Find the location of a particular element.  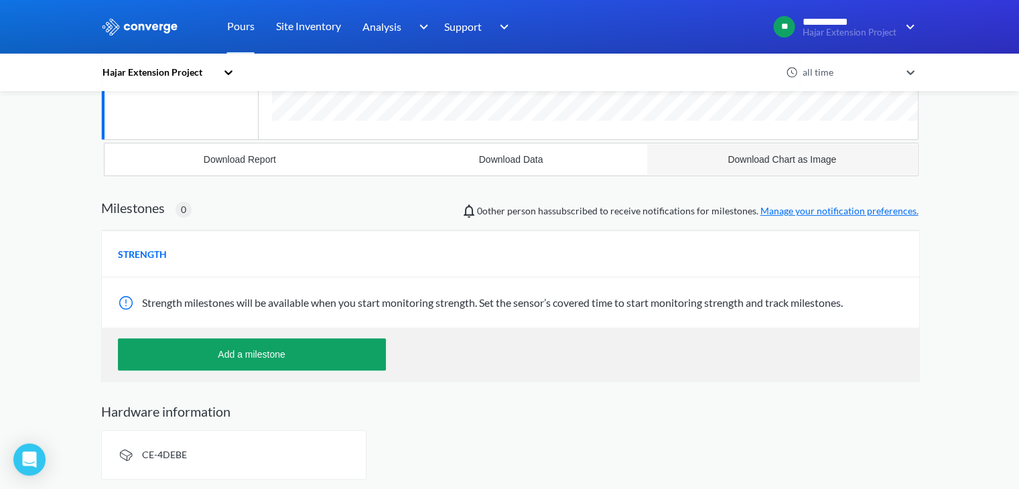

img: signal-icon.svg is located at coordinates (126, 455).